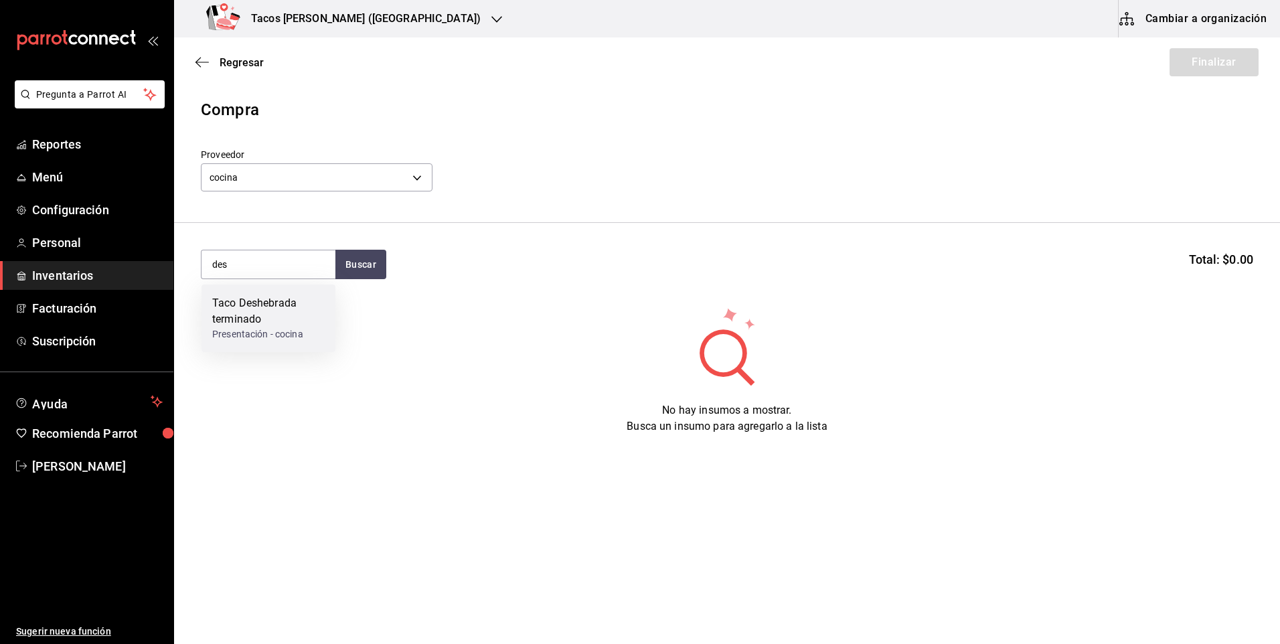 This screenshot has height=644, width=1280. Describe the element at coordinates (87, 104) in the screenshot. I see `a: Pregunta a Parrot AI` at that location.